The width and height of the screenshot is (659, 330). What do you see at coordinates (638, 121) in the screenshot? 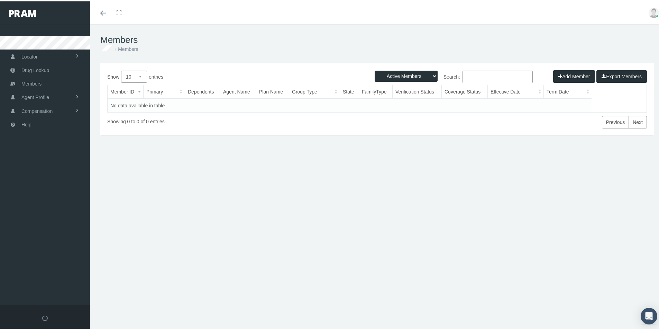
I see `a: Next` at bounding box center [638, 121].